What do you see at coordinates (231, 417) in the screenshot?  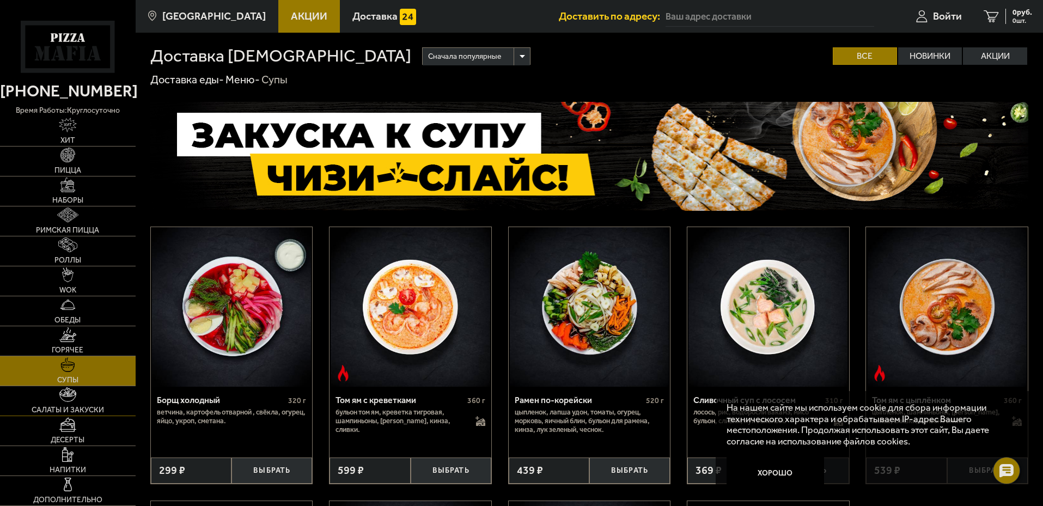 I see `p: ветчина, картофель отварной , свёкла, огурец, яйцо, укроп, сметана.` at bounding box center [231, 417].